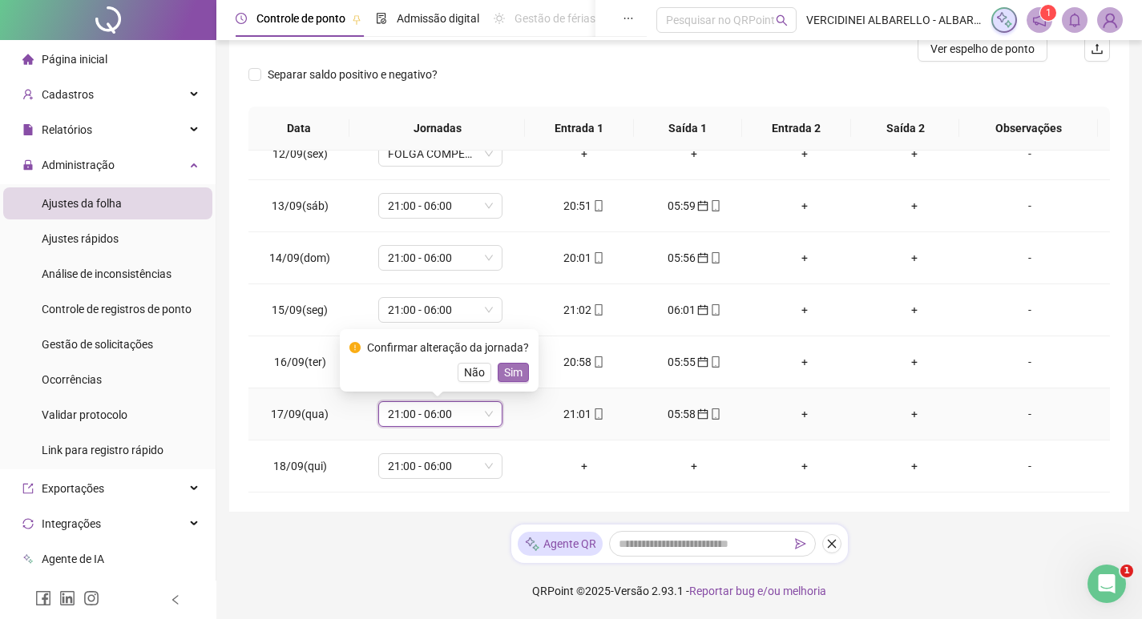 Image resolution: width=1142 pixels, height=619 pixels. I want to click on span: Integrações, so click(71, 524).